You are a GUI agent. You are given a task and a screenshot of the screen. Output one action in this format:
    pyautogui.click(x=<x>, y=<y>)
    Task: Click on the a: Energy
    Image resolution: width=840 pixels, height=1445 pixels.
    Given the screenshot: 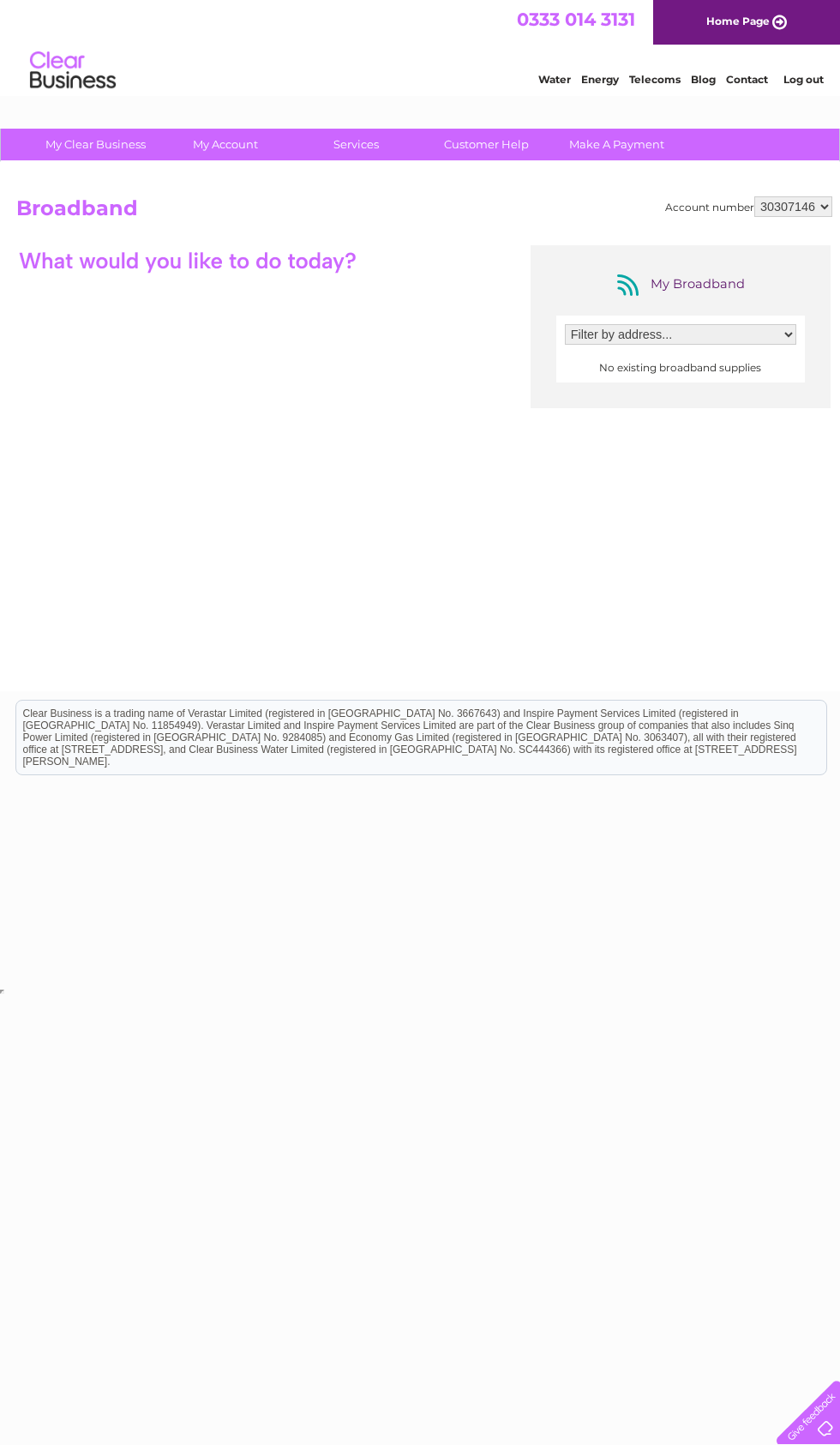 What is the action you would take?
    pyautogui.click(x=600, y=79)
    